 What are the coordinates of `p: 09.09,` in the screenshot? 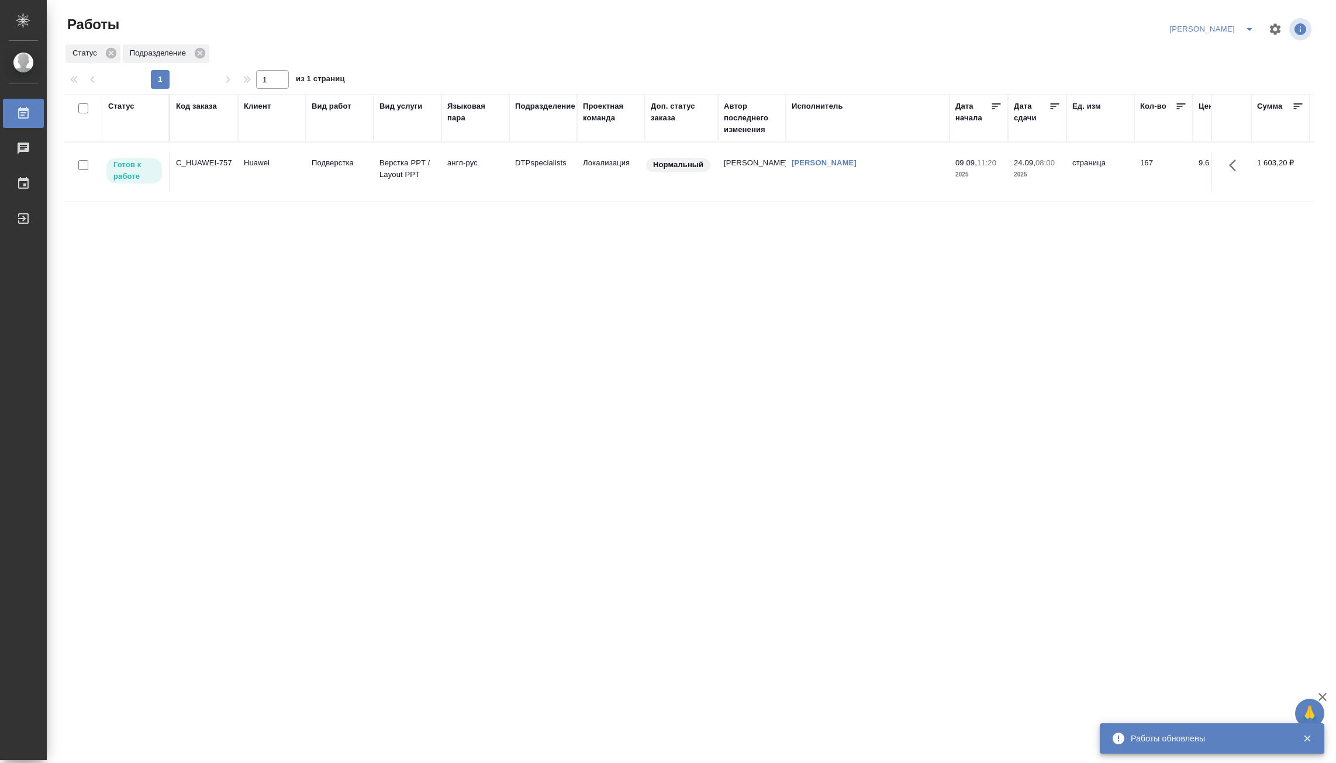 It's located at (966, 162).